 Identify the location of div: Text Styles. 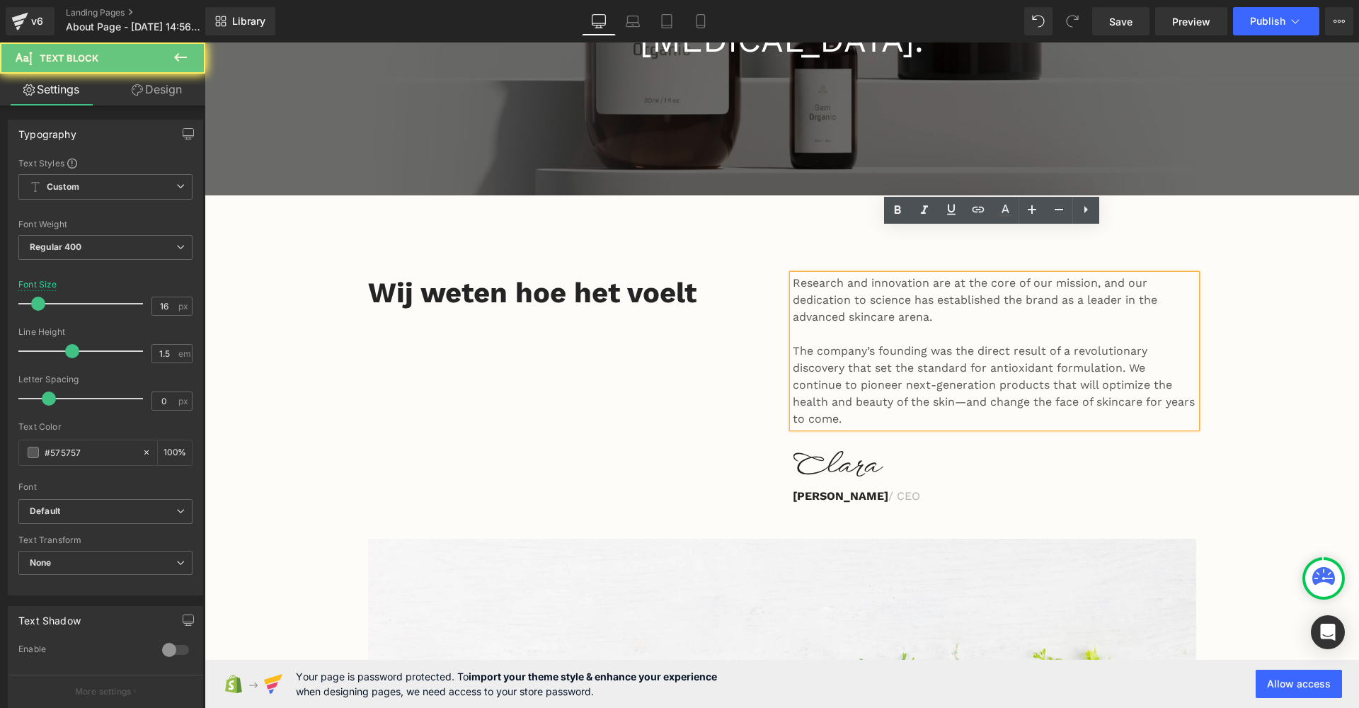
(105, 163).